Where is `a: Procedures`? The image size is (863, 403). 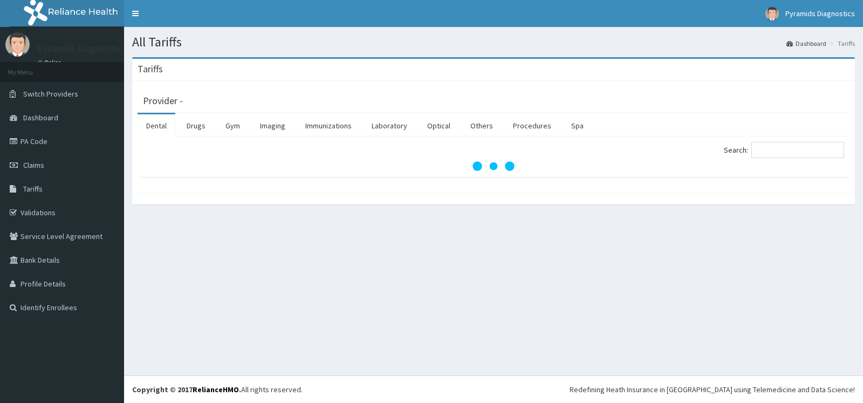
a: Procedures is located at coordinates (532, 126).